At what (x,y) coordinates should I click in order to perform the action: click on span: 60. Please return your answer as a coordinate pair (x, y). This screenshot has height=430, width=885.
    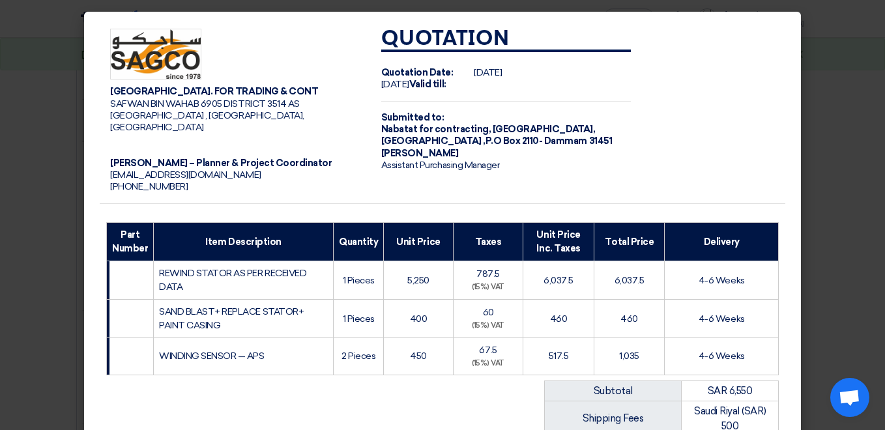
    Looking at the image, I should click on (488, 312).